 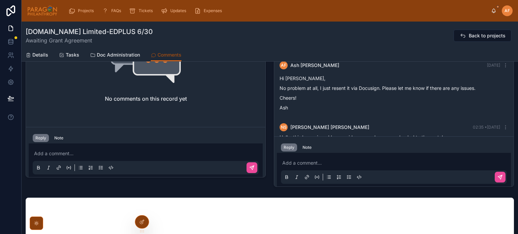 I want to click on span: Tickets, so click(x=146, y=11).